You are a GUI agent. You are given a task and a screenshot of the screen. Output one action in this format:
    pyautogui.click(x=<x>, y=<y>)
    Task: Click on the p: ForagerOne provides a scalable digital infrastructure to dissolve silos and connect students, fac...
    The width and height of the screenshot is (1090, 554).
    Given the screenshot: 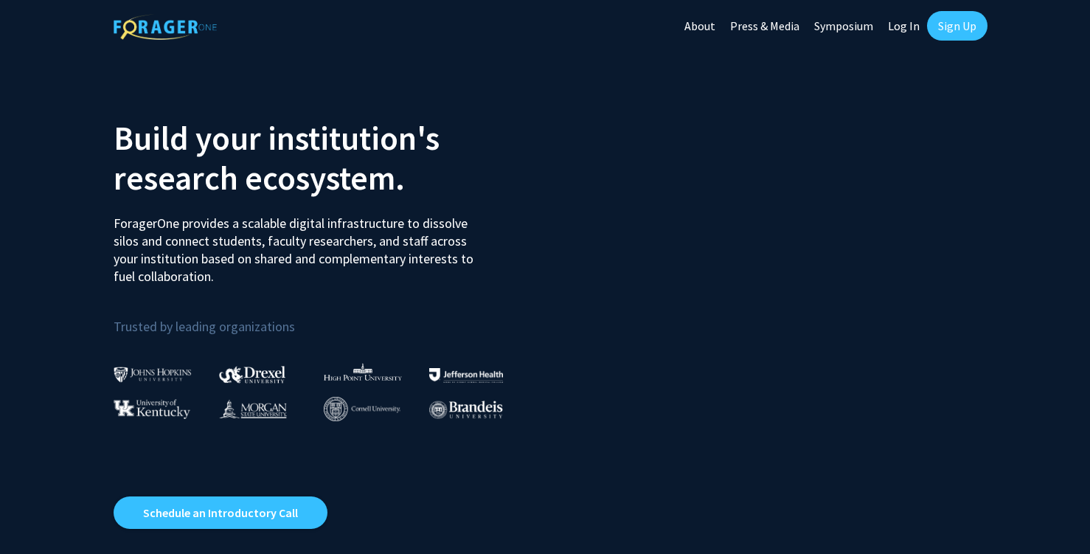 What is the action you would take?
    pyautogui.click(x=299, y=244)
    